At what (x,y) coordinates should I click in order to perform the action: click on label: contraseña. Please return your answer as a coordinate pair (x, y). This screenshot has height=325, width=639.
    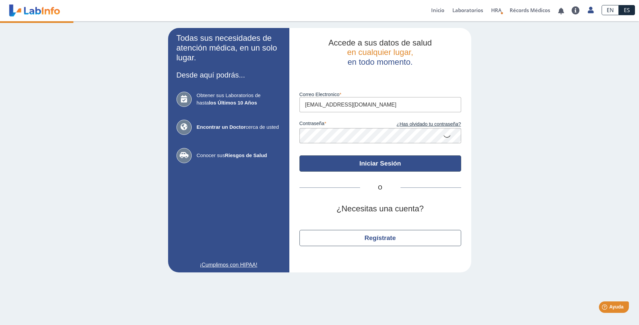
    Looking at the image, I should click on (340, 124).